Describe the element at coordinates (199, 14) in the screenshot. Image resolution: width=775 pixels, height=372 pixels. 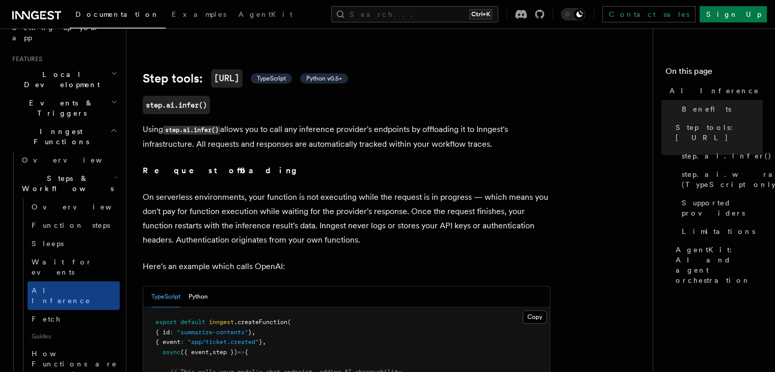
I see `span: Examples` at that location.